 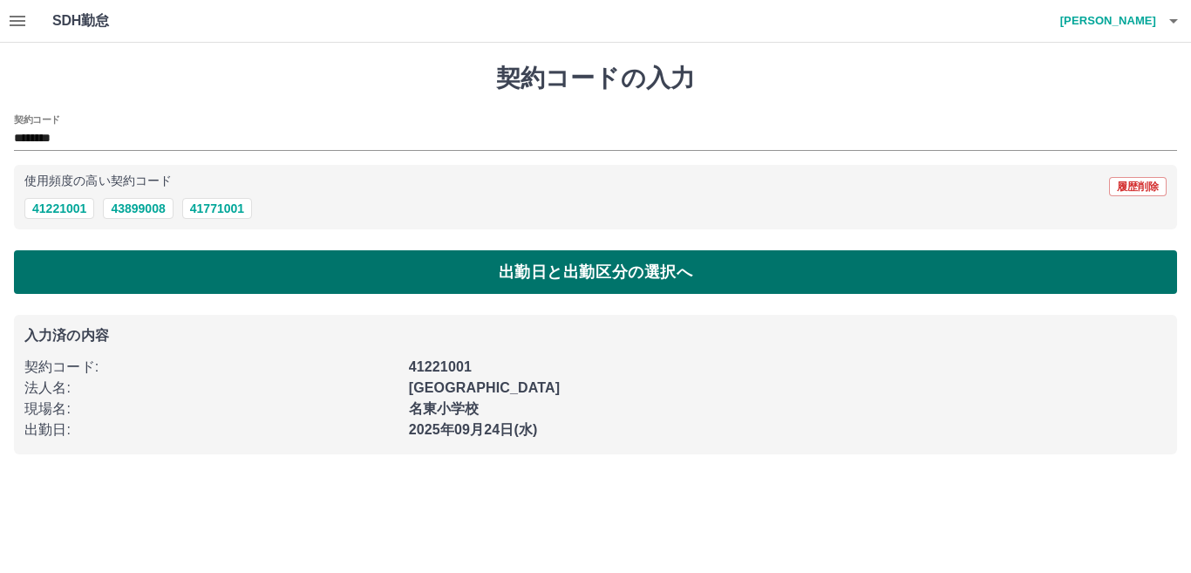 What do you see at coordinates (595, 336) in the screenshot?
I see `p: 入力済の内容` at bounding box center [595, 336].